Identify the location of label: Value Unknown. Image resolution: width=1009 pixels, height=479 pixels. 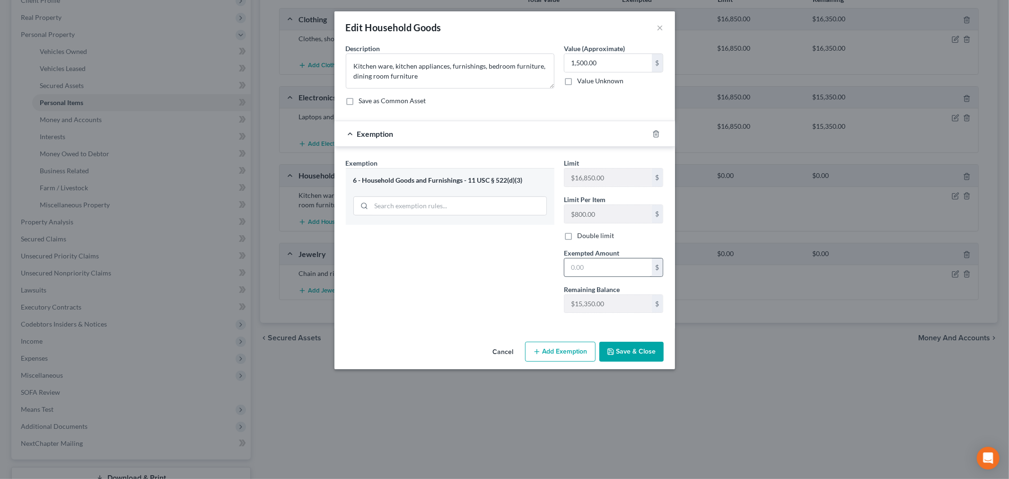
(600, 81).